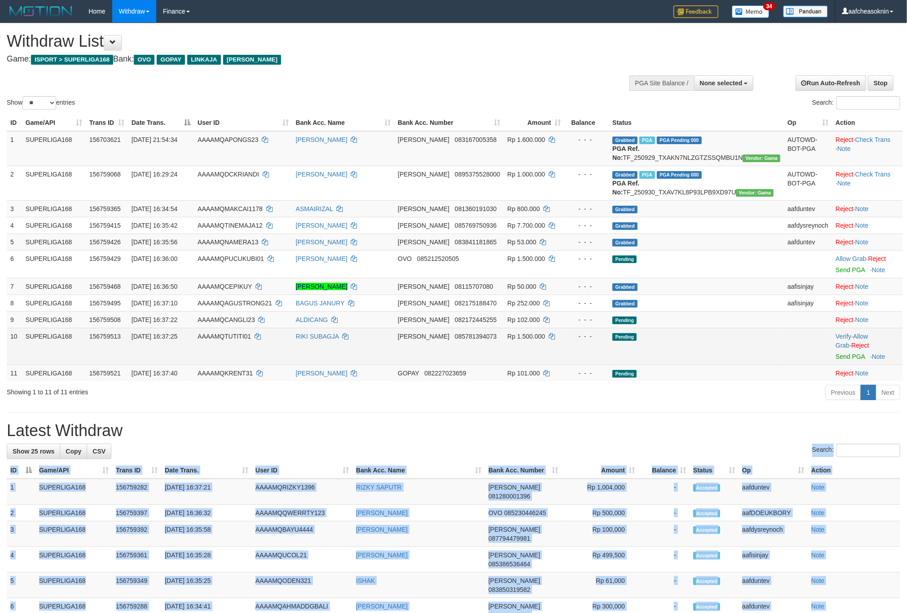 The image size is (907, 613). What do you see at coordinates (33, 451) in the screenshot?
I see `a: Show 25 rows` at bounding box center [33, 451].